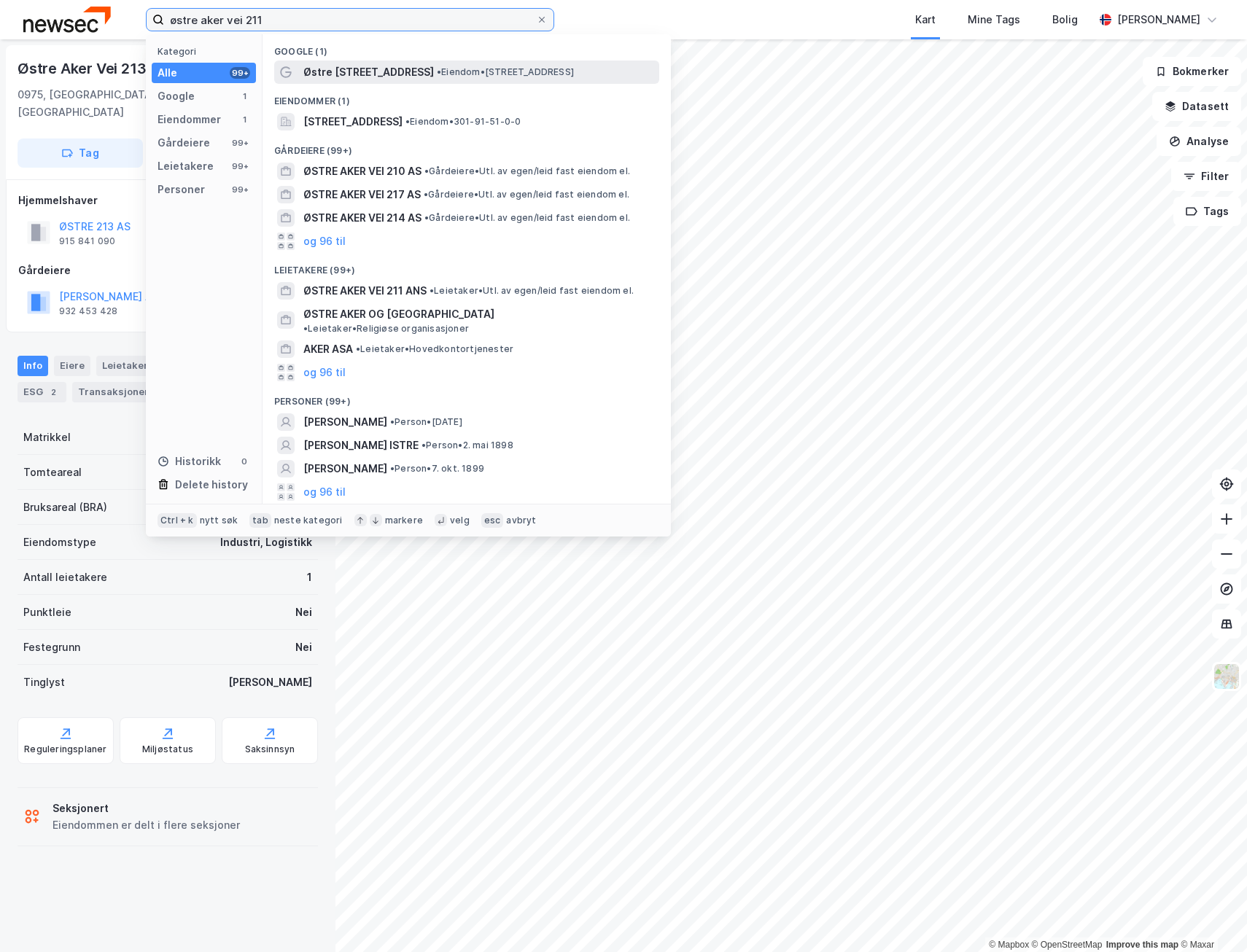  Describe the element at coordinates (167, 73) in the screenshot. I see `div: Alle` at that location.